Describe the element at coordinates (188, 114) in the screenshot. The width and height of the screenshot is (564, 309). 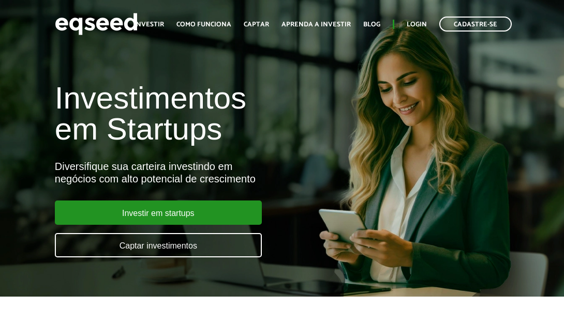
I see `h1: Investimentos em Startups` at that location.